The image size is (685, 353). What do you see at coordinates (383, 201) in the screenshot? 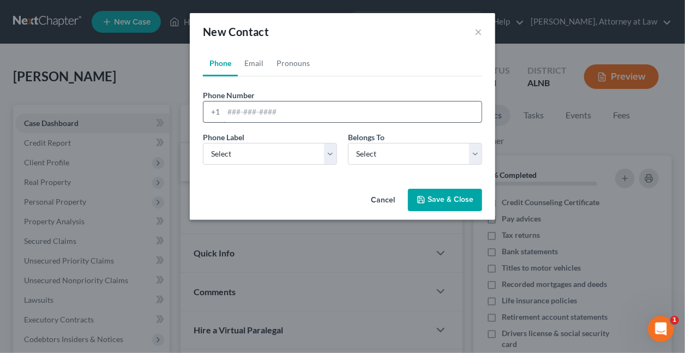
I see `button: Cancel` at bounding box center [383, 201].